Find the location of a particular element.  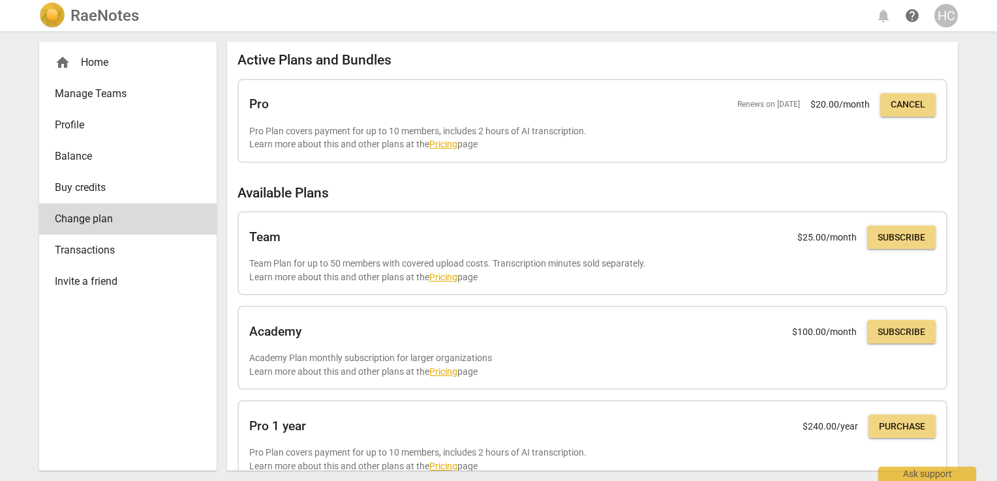

button: Purchase is located at coordinates (901, 427).